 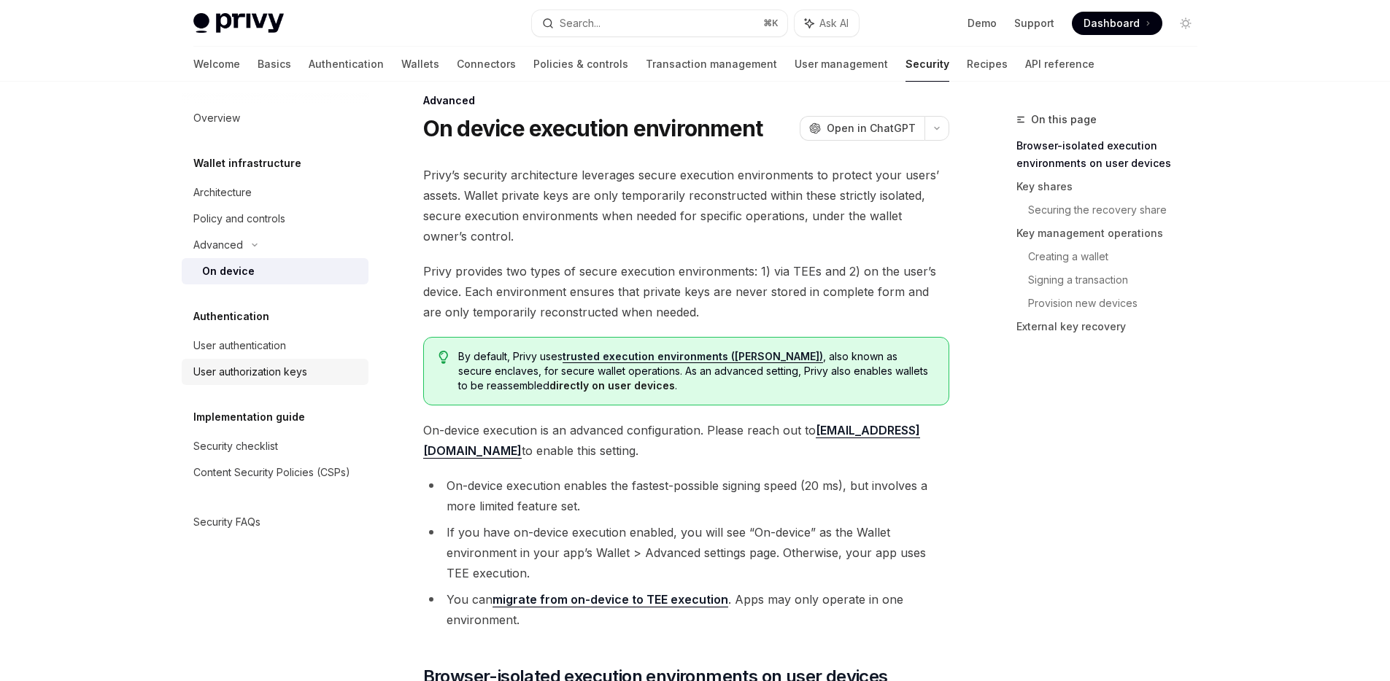 I want to click on a: Browser-isolated execution environments on user devices, so click(x=1113, y=155).